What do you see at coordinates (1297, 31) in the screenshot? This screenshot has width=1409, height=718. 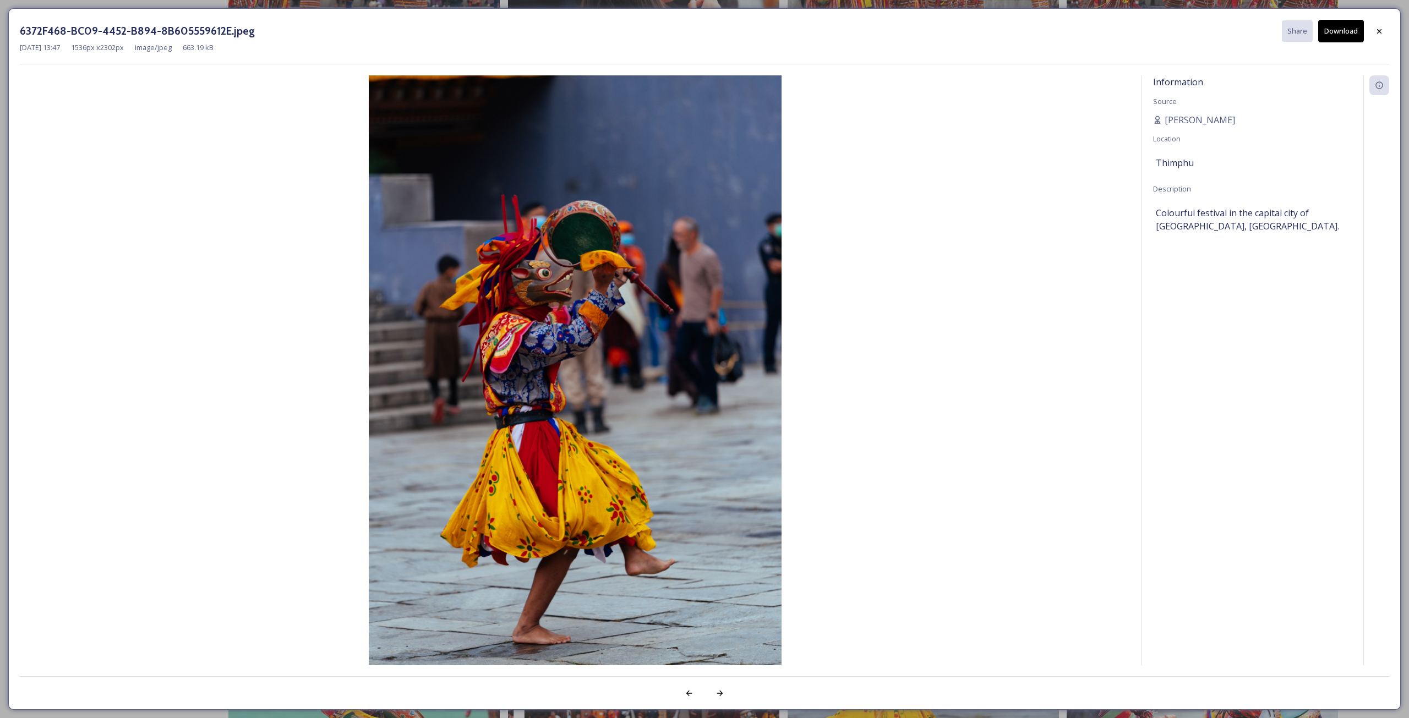 I see `button: Share` at bounding box center [1297, 31].